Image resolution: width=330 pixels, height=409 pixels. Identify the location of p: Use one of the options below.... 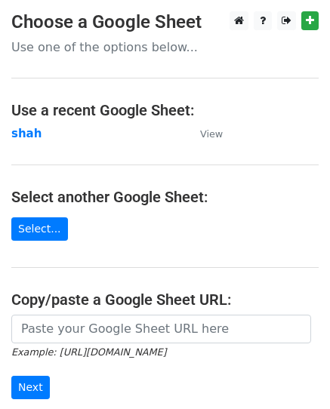
(165, 47).